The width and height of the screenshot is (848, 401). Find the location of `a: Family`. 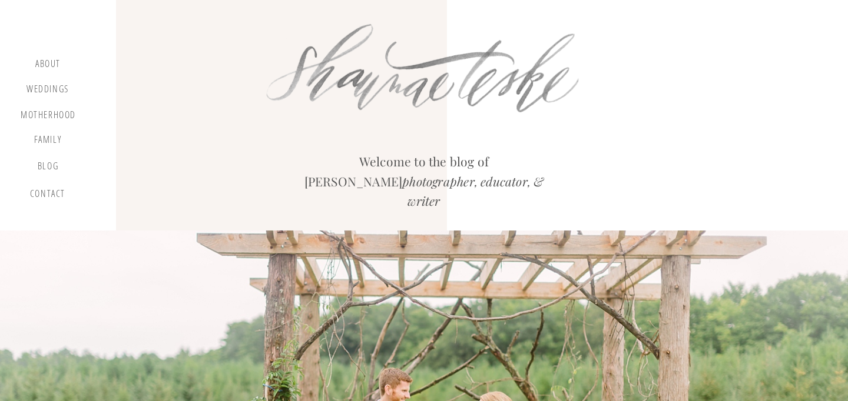

a: Family is located at coordinates (48, 142).